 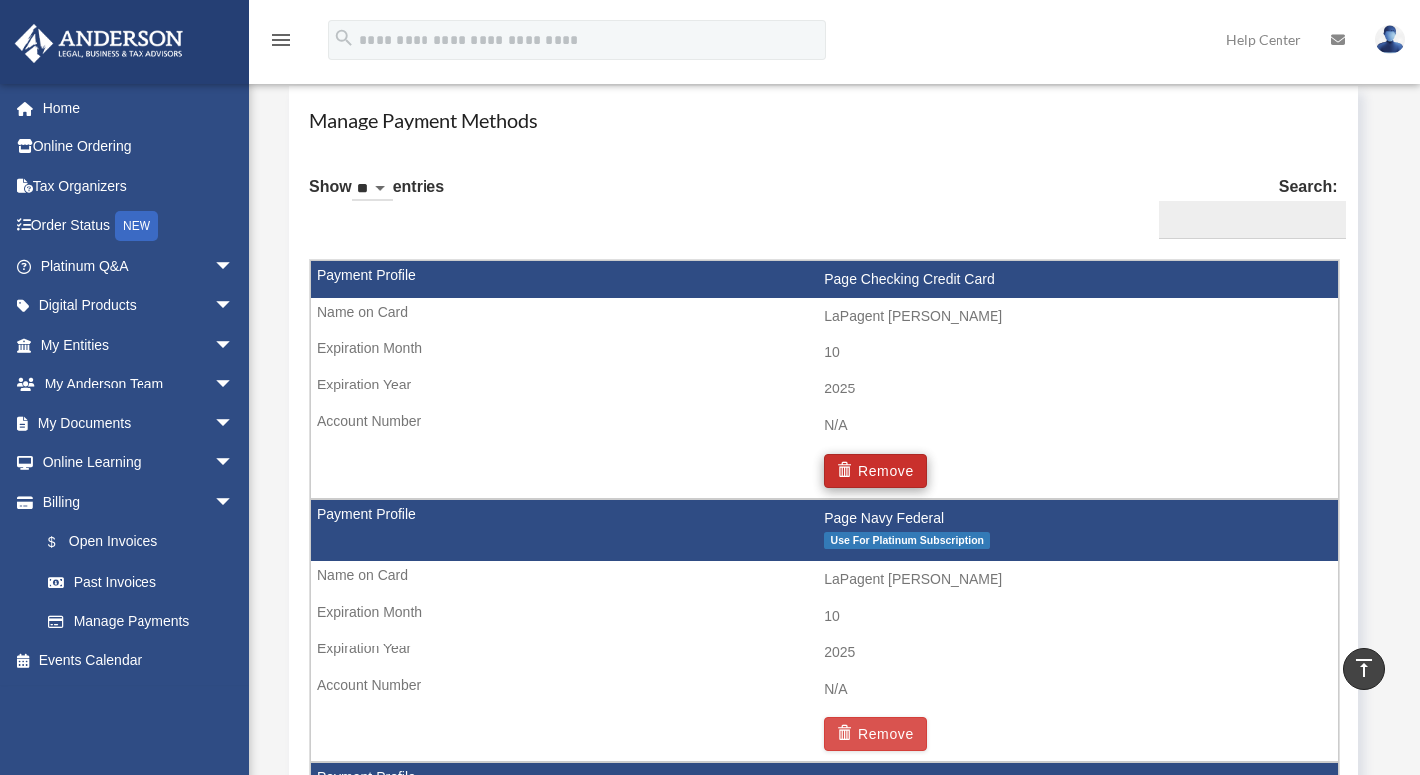 I want to click on a: My Anderson Teamarrow_drop_down, so click(x=139, y=385).